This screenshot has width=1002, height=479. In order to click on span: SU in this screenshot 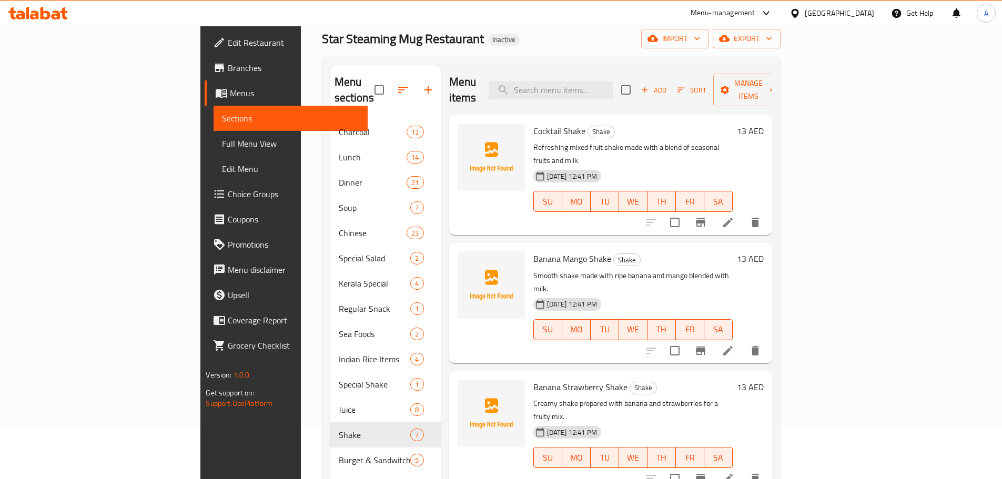, I will do `click(548, 201)`.